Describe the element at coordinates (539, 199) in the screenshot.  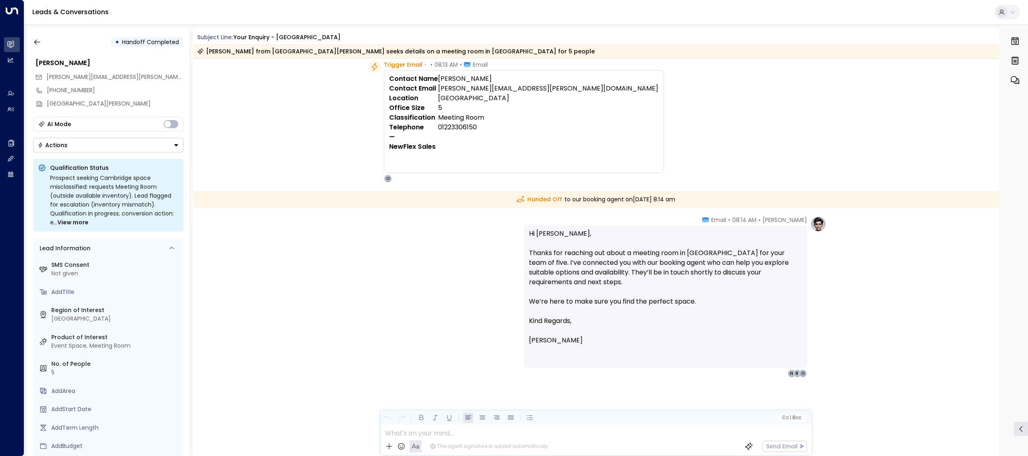
I see `span: Handed Off` at that location.